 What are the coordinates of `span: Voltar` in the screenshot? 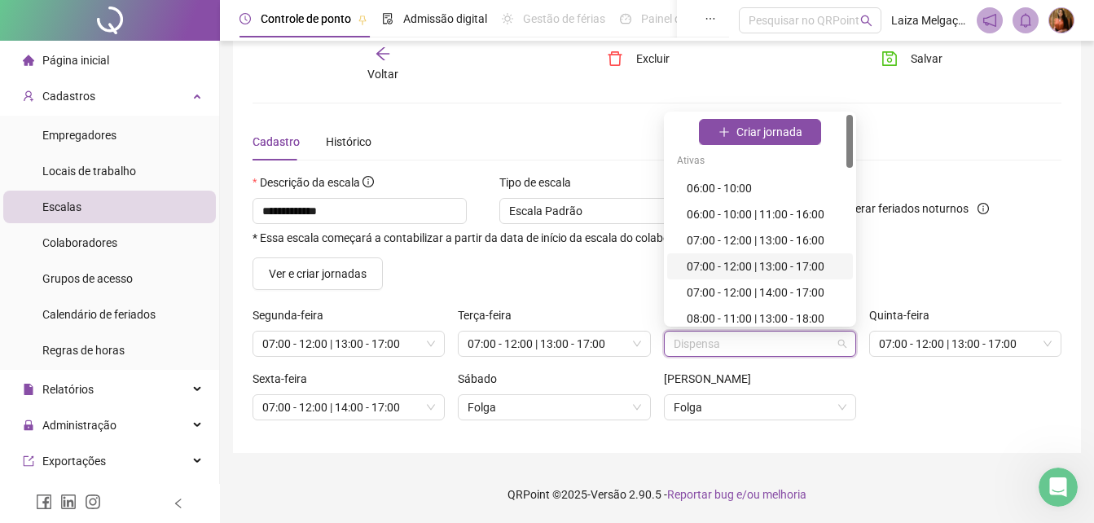 It's located at (383, 74).